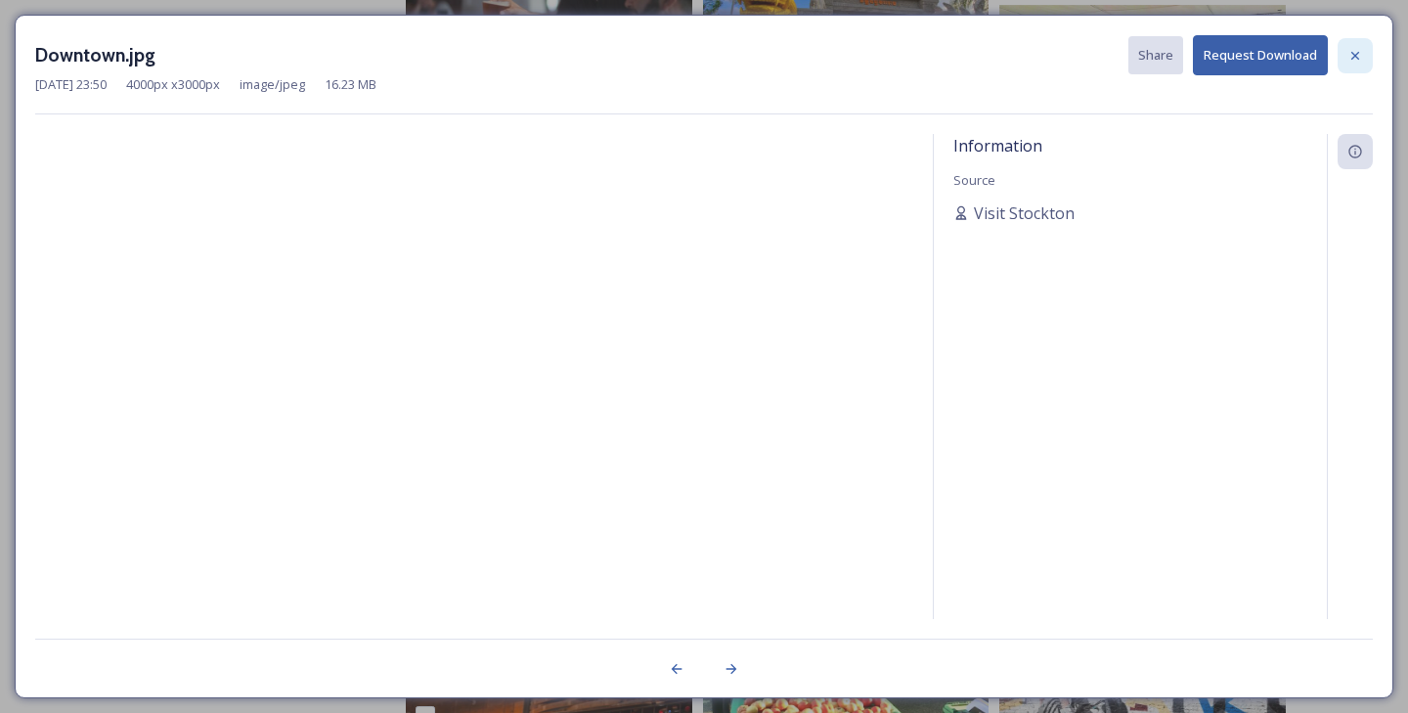 This screenshot has width=1408, height=713. I want to click on h3: Downtown.jpg, so click(95, 55).